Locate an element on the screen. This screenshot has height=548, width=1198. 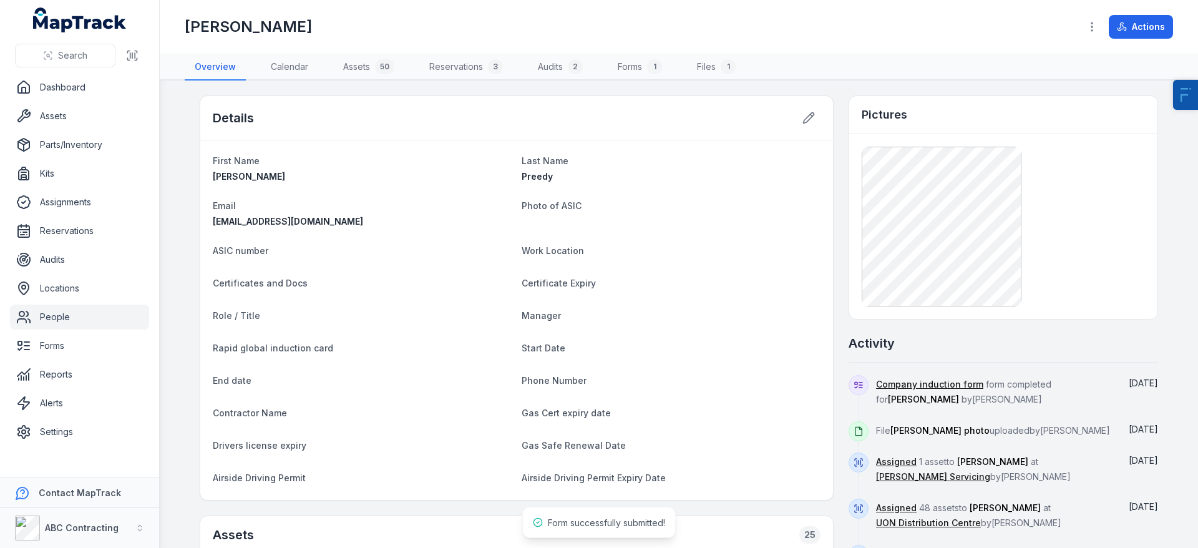
a: Kits is located at coordinates (79, 173).